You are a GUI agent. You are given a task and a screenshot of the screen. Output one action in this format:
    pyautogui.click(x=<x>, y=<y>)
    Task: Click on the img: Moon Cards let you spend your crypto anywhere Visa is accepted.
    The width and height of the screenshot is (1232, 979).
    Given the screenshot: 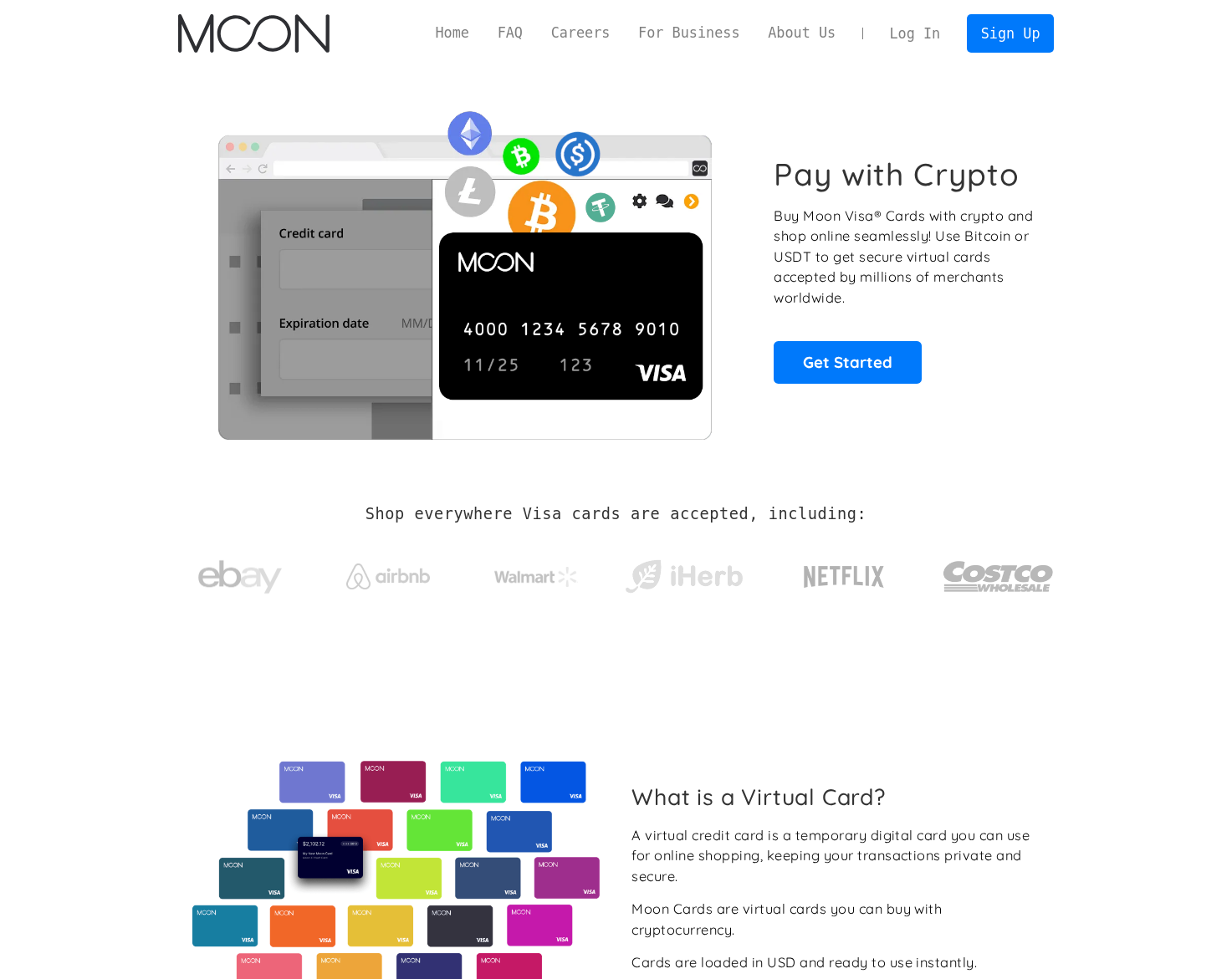 What is the action you would take?
    pyautogui.click(x=465, y=269)
    